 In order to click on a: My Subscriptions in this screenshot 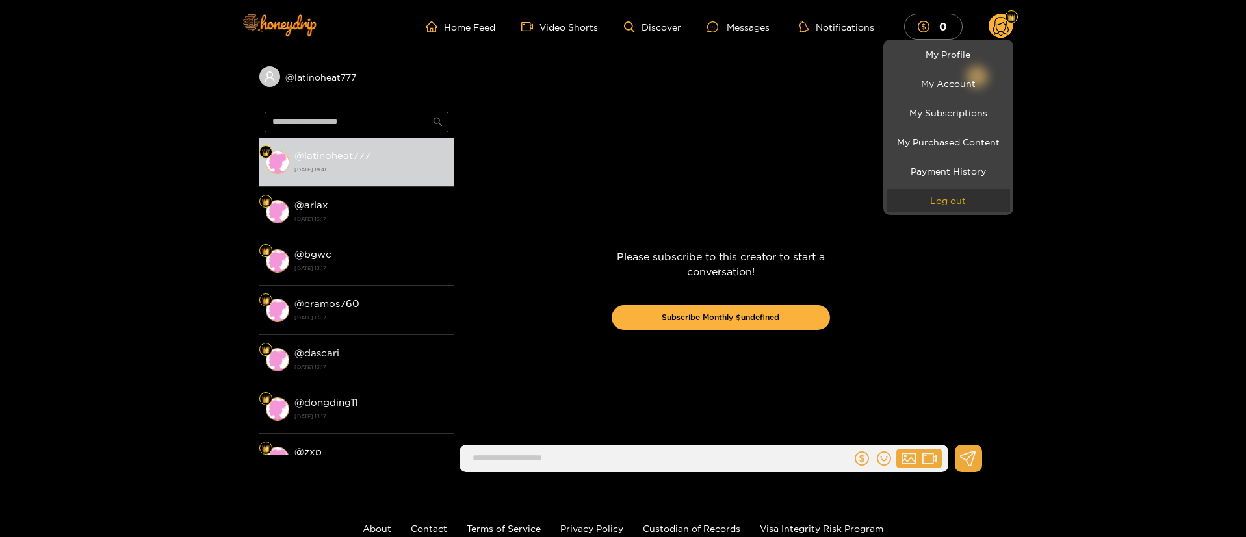, I will do `click(948, 112)`.